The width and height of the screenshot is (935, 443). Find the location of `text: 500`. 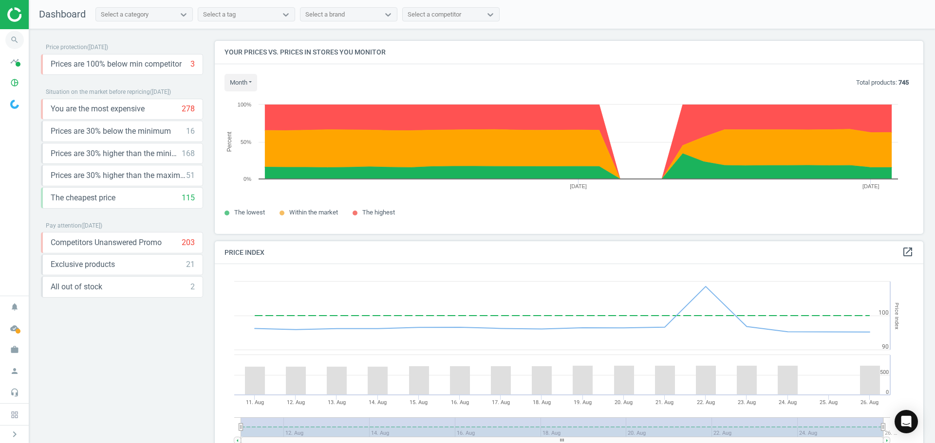

text: 500 is located at coordinates (884, 372).